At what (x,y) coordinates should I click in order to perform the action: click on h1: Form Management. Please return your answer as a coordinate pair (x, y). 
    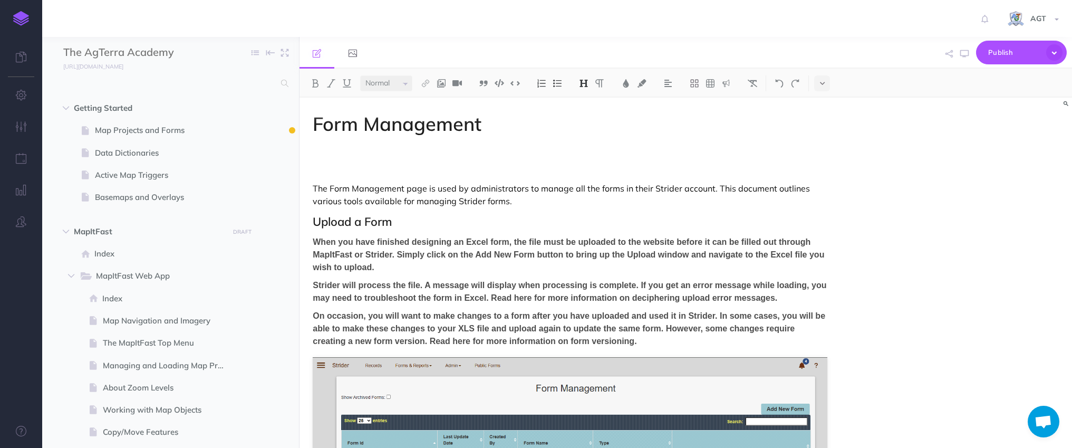
    Looking at the image, I should click on (569, 124).